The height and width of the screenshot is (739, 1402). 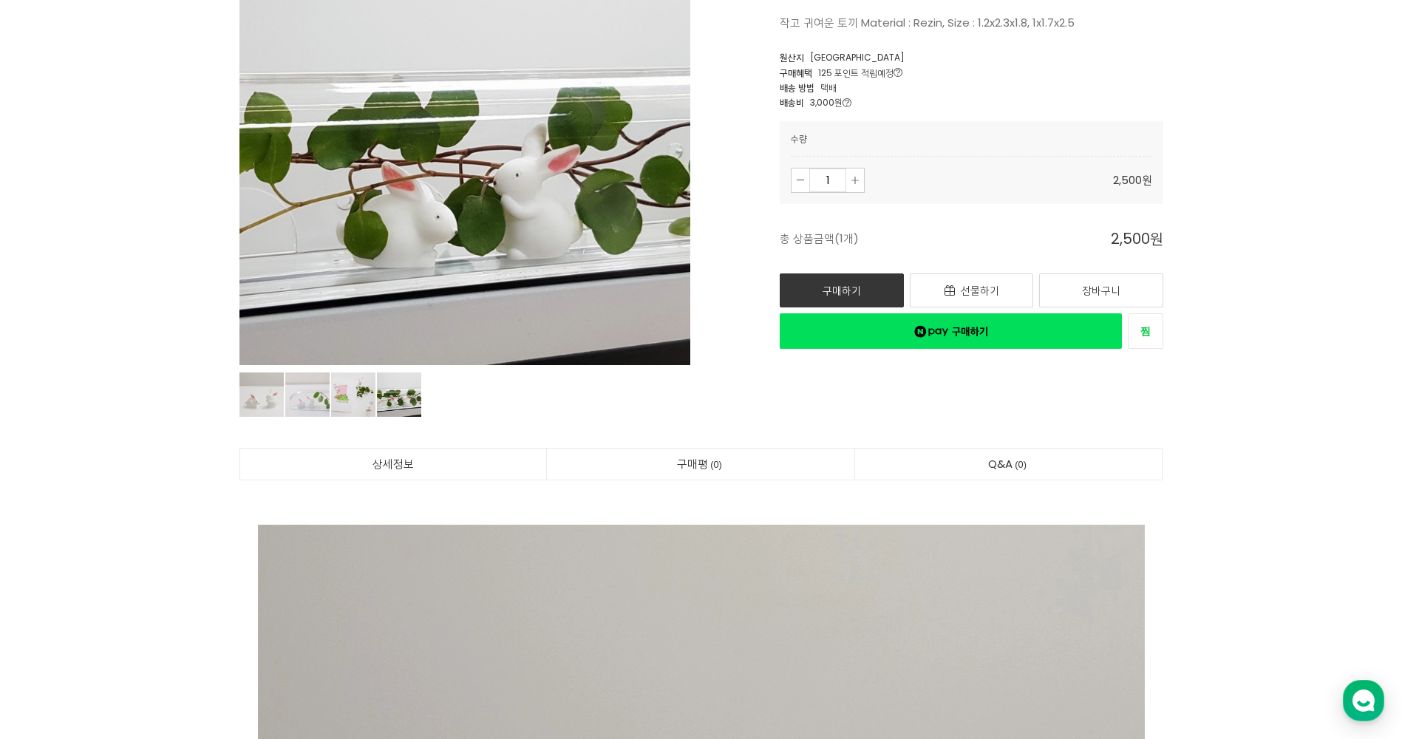 I want to click on a: 장바구니, so click(x=1101, y=291).